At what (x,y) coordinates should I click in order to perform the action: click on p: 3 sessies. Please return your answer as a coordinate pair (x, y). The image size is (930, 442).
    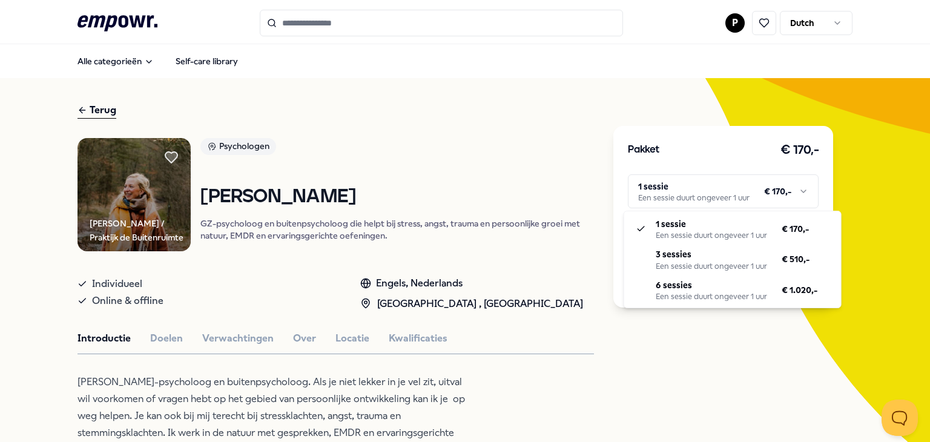
    Looking at the image, I should click on (712, 254).